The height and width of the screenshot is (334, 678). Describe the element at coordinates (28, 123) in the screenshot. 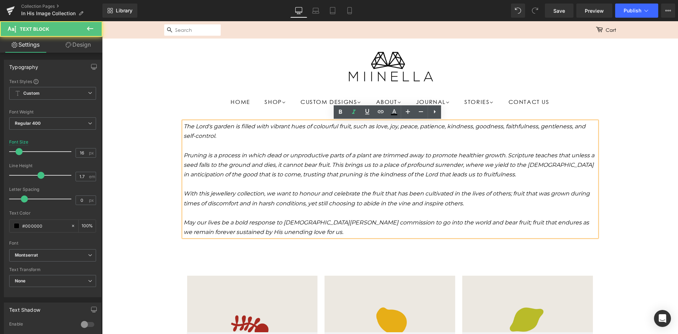

I see `b: Regular 400` at that location.